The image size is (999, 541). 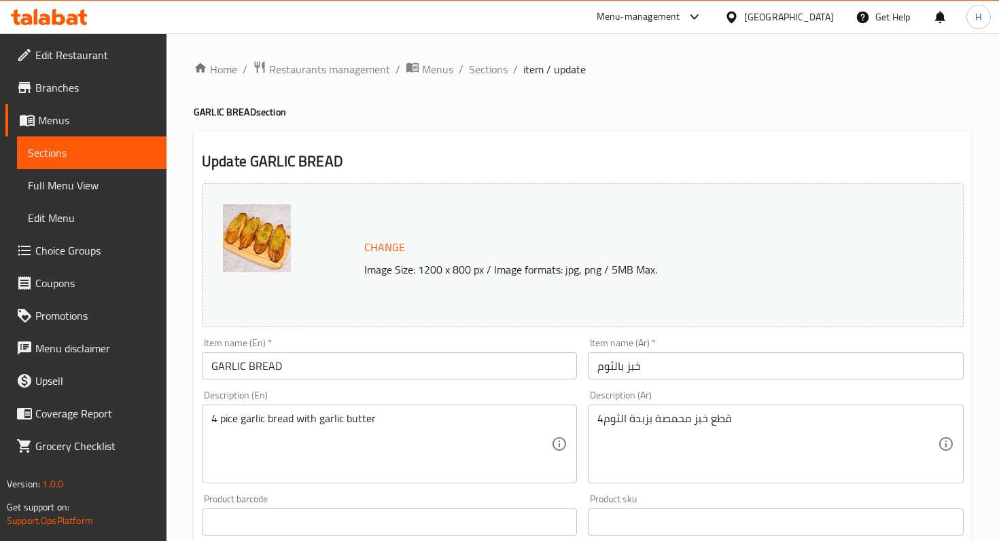 I want to click on span: Get support on:, so click(x=38, y=508).